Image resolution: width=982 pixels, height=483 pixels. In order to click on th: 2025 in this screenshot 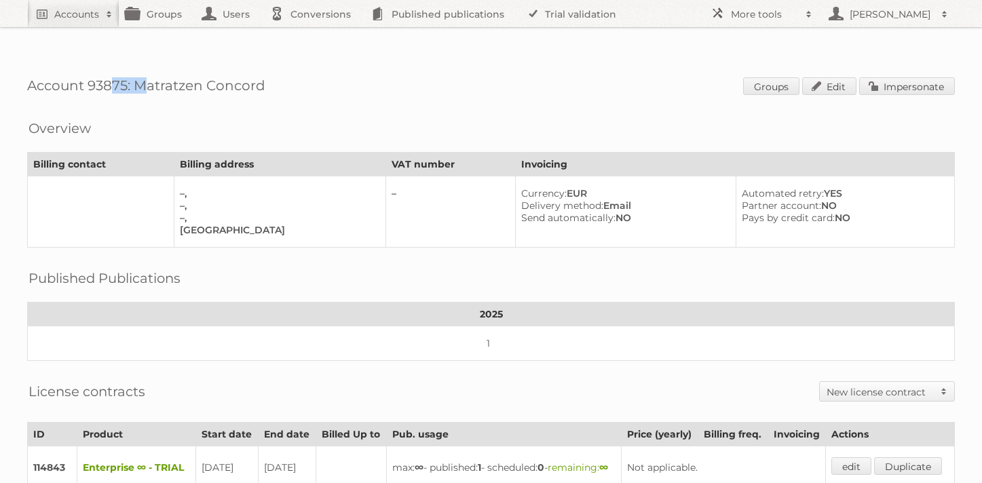, I will do `click(492, 314)`.